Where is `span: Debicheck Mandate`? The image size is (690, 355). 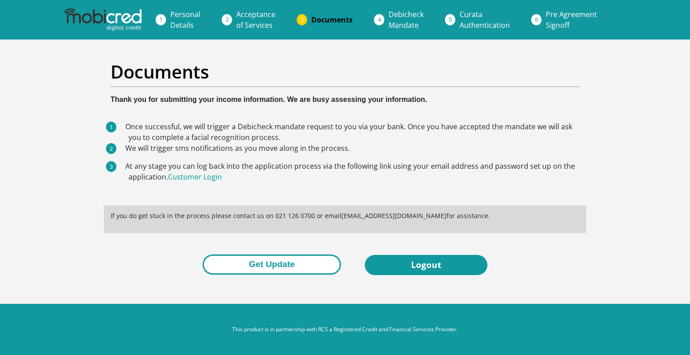 span: Debicheck Mandate is located at coordinates (406, 20).